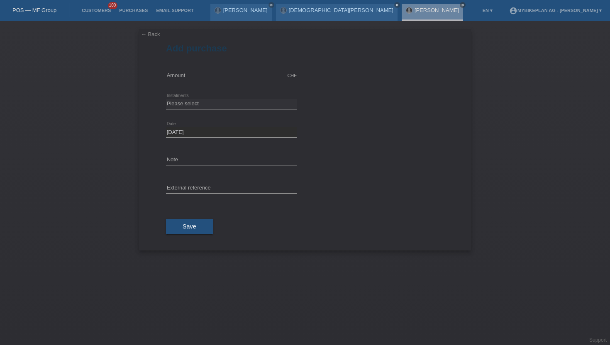 This screenshot has width=610, height=345. Describe the element at coordinates (514, 11) in the screenshot. I see `i: account_circle` at that location.